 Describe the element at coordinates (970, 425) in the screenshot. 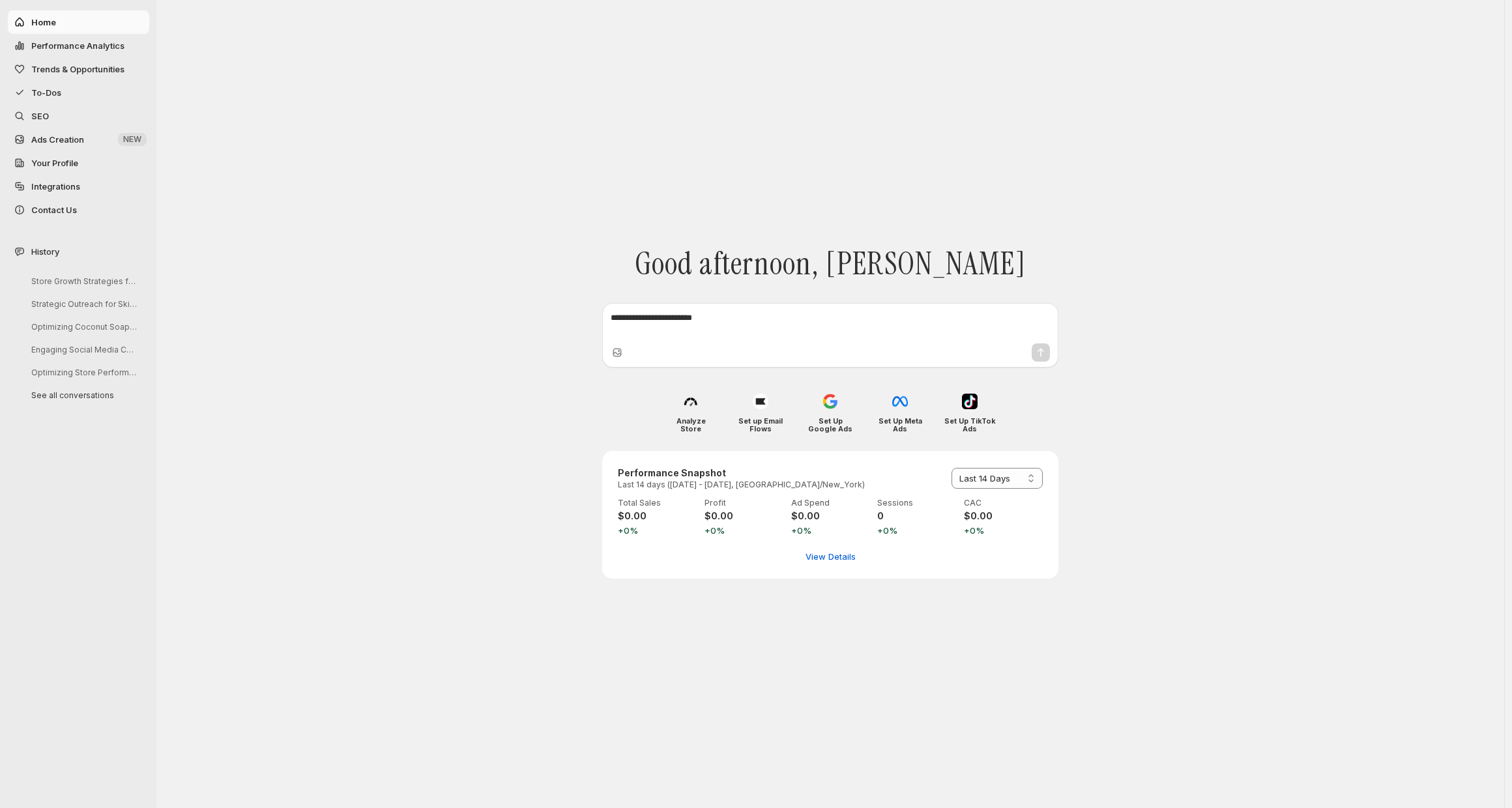

I see `h4: Set Up TikTok Ads` at that location.